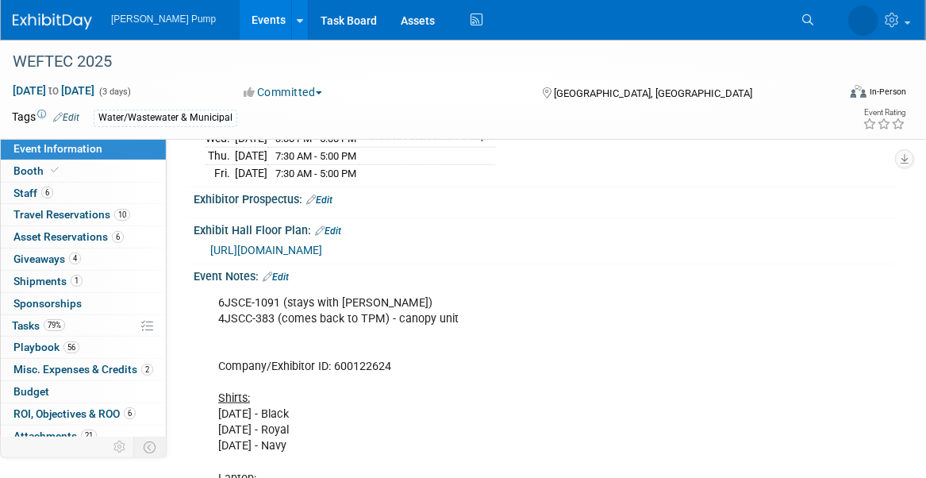 The height and width of the screenshot is (478, 926). Describe the element at coordinates (544, 229) in the screenshot. I see `div: Exhibit Hall Floor Plan:` at that location.